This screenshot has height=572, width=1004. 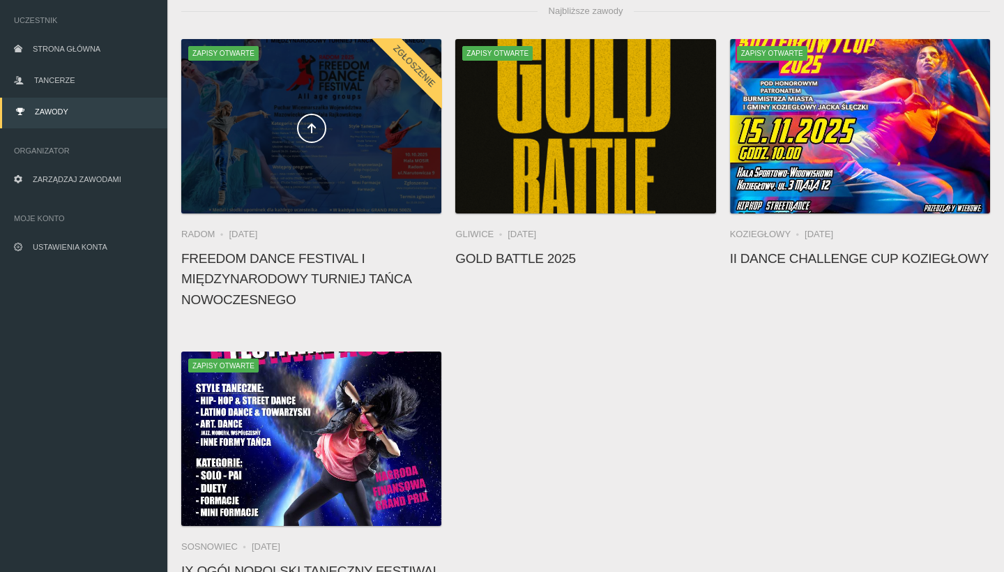 What do you see at coordinates (767, 234) in the screenshot?
I see `li: Koziegłowy` at bounding box center [767, 234].